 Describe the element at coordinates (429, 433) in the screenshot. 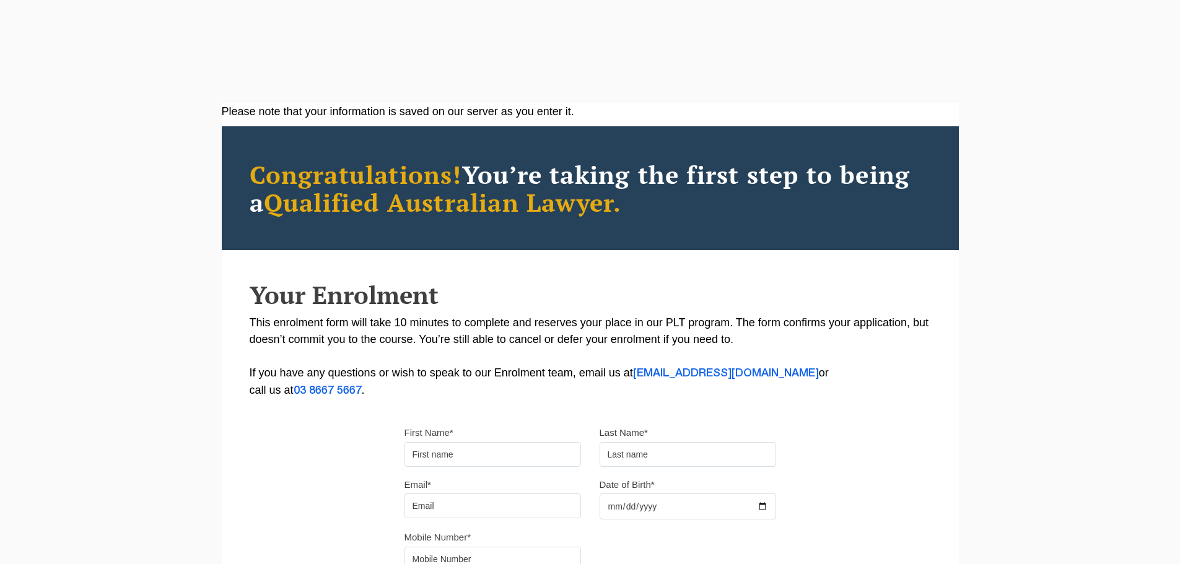

I see `label: First Name*` at that location.